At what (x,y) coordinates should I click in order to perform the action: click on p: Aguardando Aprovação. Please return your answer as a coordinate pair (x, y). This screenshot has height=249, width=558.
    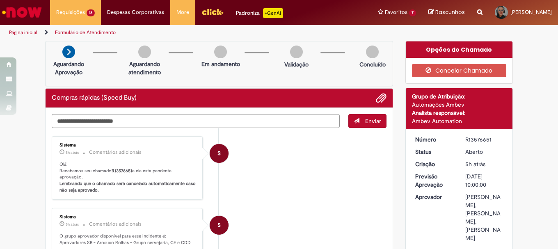
    Looking at the image, I should click on (69, 68).